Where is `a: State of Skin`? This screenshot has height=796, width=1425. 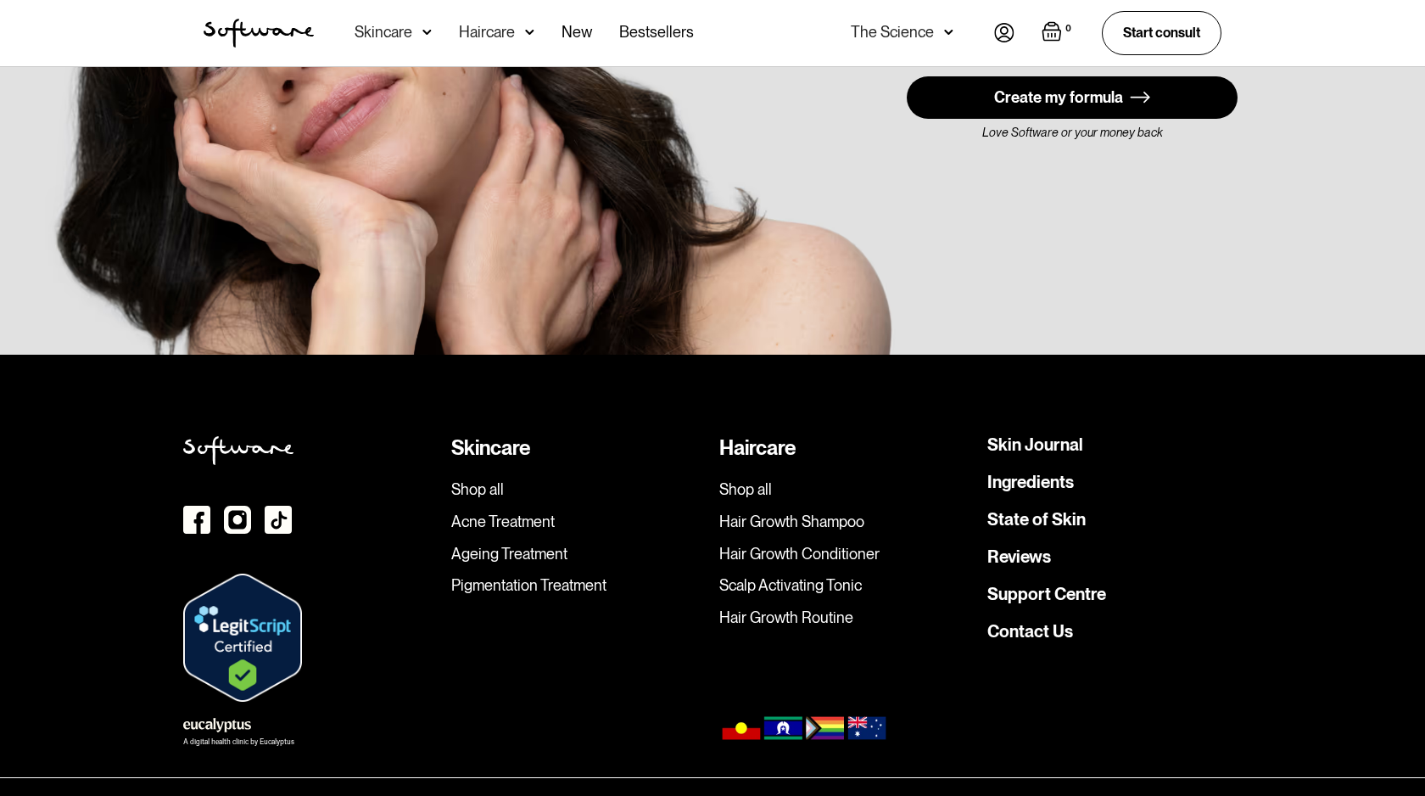
a: State of Skin is located at coordinates (1037, 519).